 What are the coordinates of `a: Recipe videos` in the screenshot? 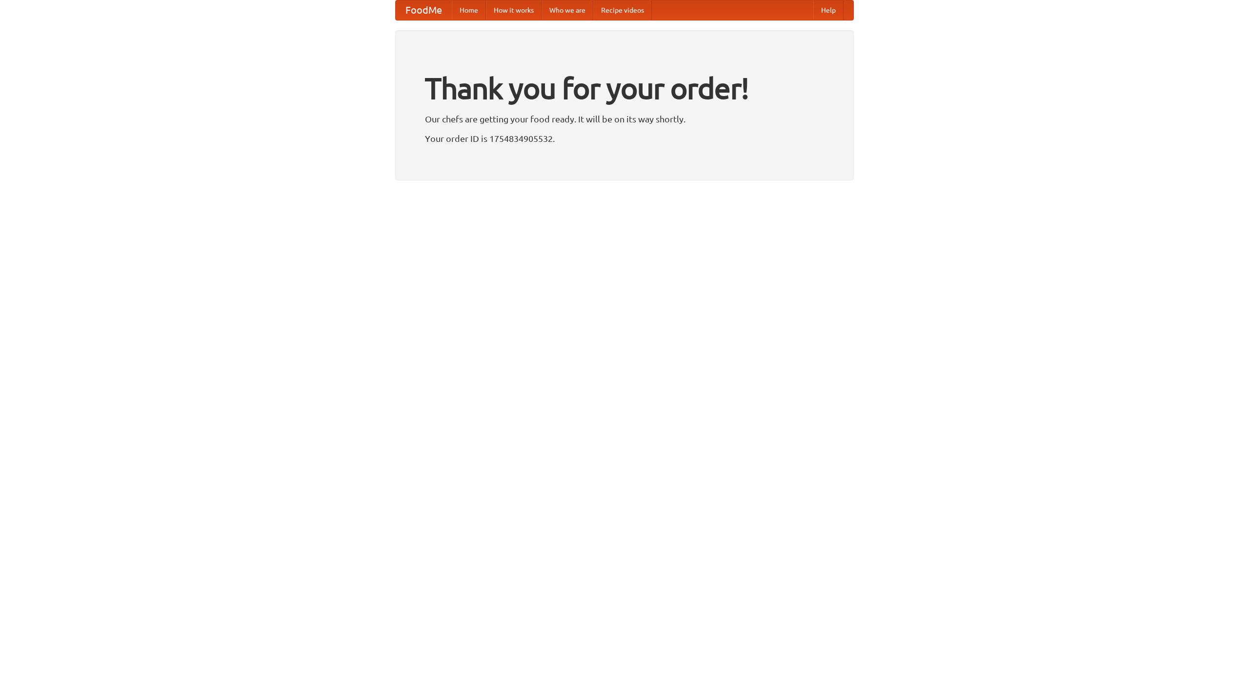 It's located at (622, 10).